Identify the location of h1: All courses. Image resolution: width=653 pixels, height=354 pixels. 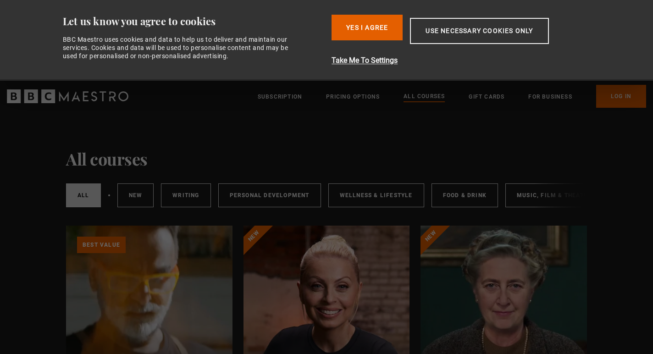
(107, 159).